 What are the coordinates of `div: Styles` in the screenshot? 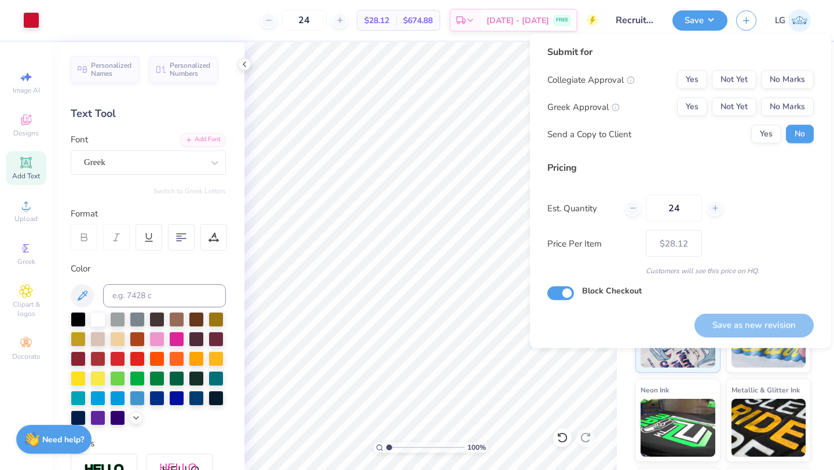 It's located at (148, 444).